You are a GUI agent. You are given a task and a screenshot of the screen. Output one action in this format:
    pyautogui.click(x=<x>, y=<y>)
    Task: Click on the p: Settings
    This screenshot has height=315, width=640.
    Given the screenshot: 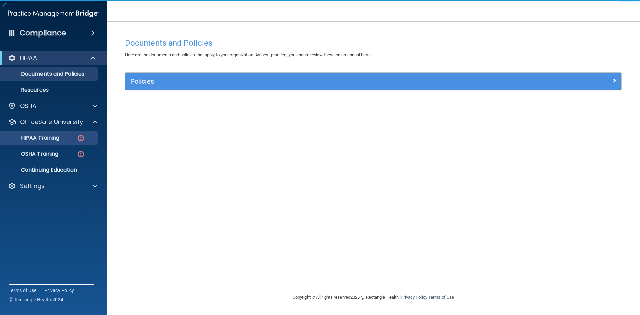 What is the action you would take?
    pyautogui.click(x=32, y=186)
    